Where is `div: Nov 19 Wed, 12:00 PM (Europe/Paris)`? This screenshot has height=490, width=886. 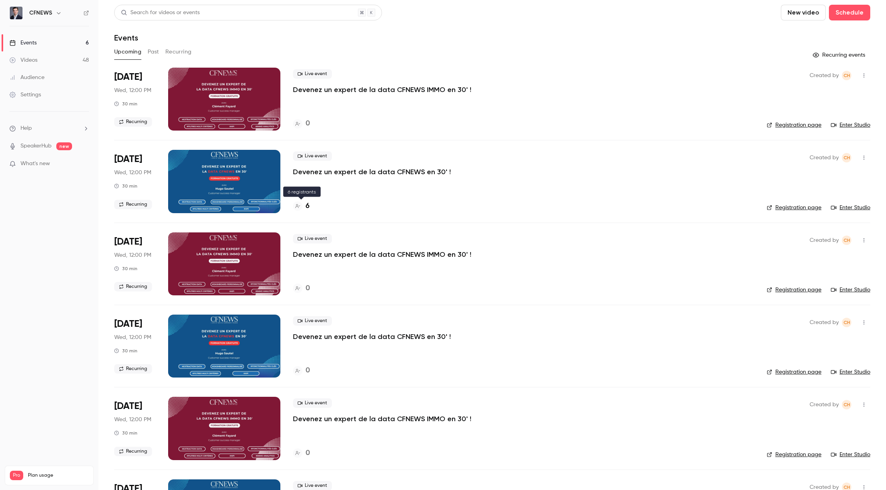 div: Nov 19 Wed, 12:00 PM (Europe/Paris) is located at coordinates (135, 346).